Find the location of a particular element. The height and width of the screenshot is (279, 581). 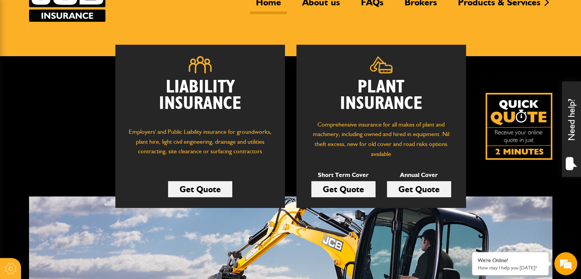

h2: Plant Insurance is located at coordinates (381, 95).